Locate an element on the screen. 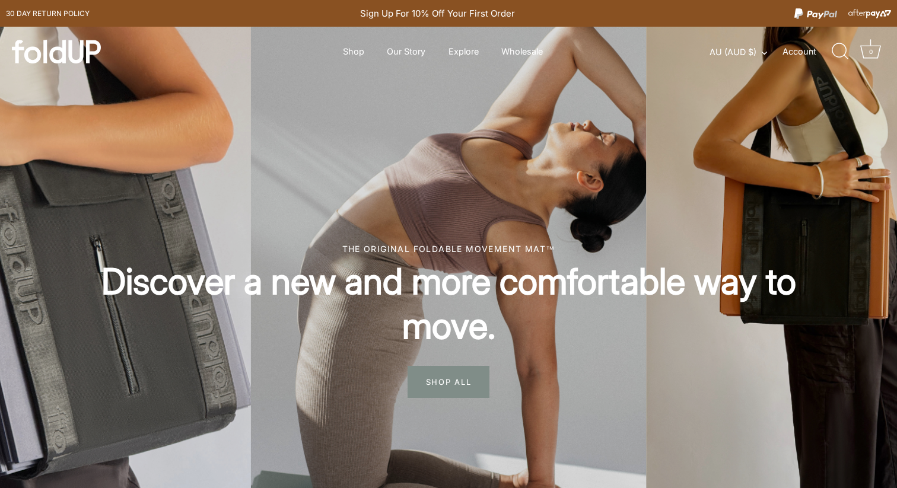  img: foldUP is located at coordinates (56, 52).